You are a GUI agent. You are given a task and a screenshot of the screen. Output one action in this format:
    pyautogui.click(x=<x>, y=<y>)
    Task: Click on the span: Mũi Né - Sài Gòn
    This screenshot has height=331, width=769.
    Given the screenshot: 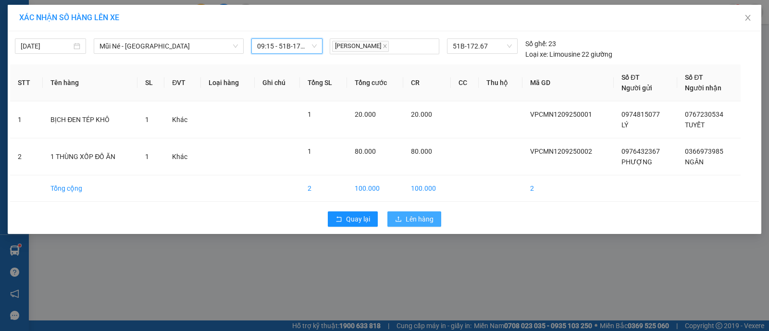 What is the action you would take?
    pyautogui.click(x=169, y=46)
    